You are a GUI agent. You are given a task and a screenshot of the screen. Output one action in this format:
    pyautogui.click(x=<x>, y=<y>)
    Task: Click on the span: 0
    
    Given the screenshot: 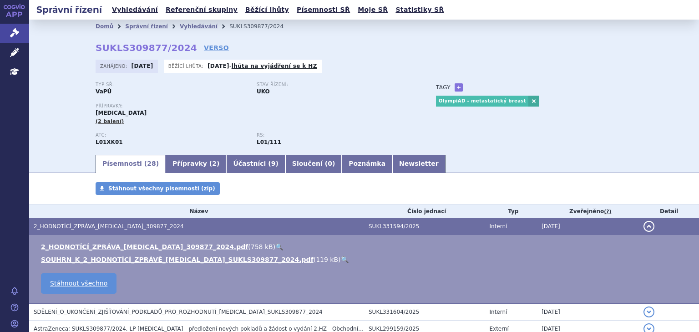 What is the action you would take?
    pyautogui.click(x=330, y=163)
    